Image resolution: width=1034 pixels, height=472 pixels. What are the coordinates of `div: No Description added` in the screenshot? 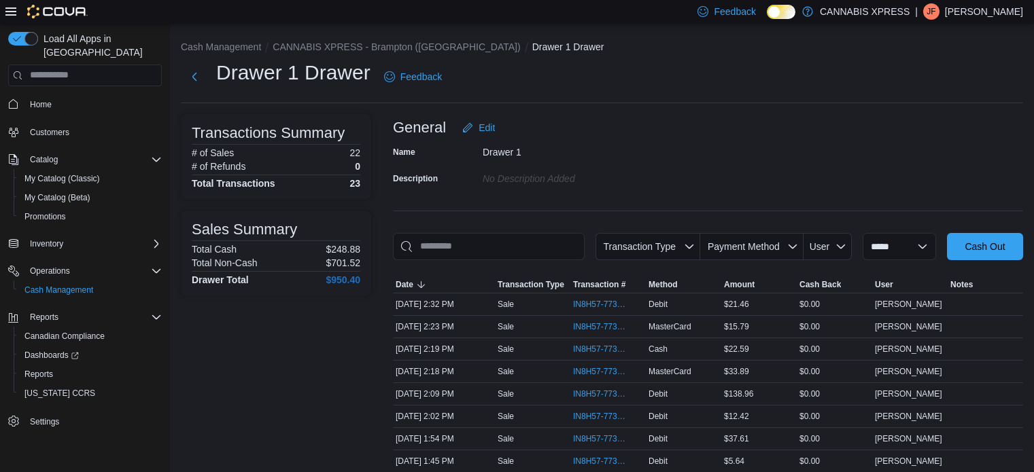 It's located at (573, 176).